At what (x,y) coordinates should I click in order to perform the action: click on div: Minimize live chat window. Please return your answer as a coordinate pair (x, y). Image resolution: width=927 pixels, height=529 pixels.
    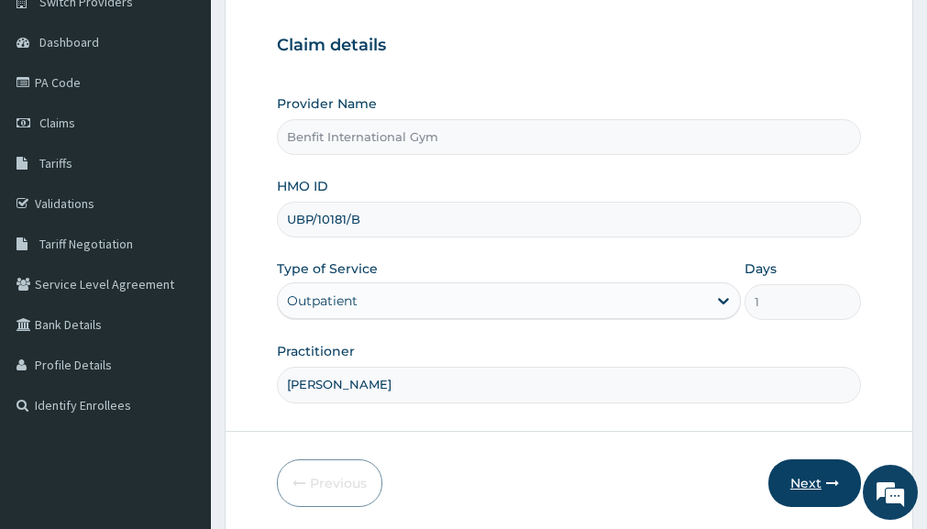
    Looking at the image, I should click on (323, 31).